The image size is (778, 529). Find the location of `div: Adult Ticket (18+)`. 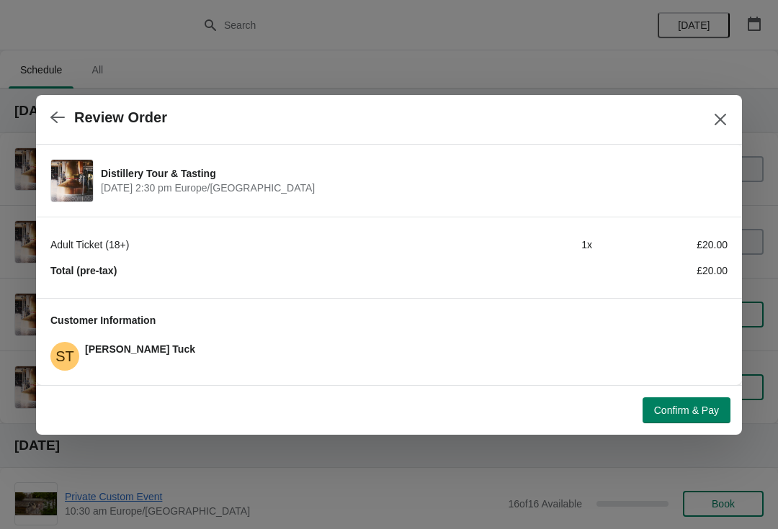

div: Adult Ticket (18+) is located at coordinates (254, 245).